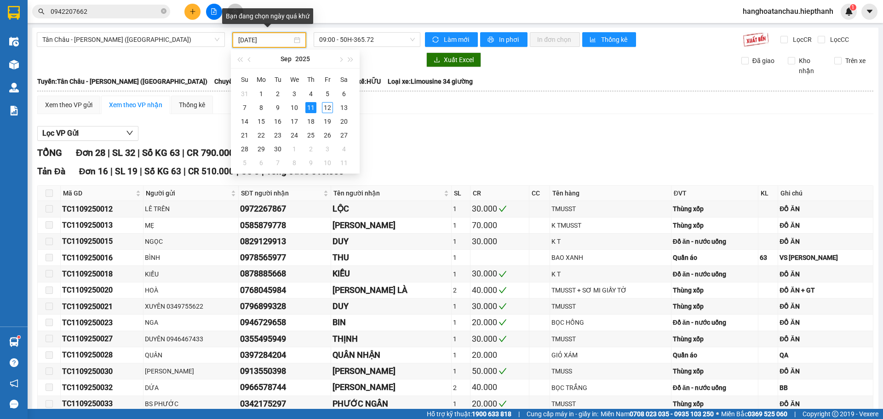 The width and height of the screenshot is (883, 419). I want to click on span: Thống kê, so click(615, 40).